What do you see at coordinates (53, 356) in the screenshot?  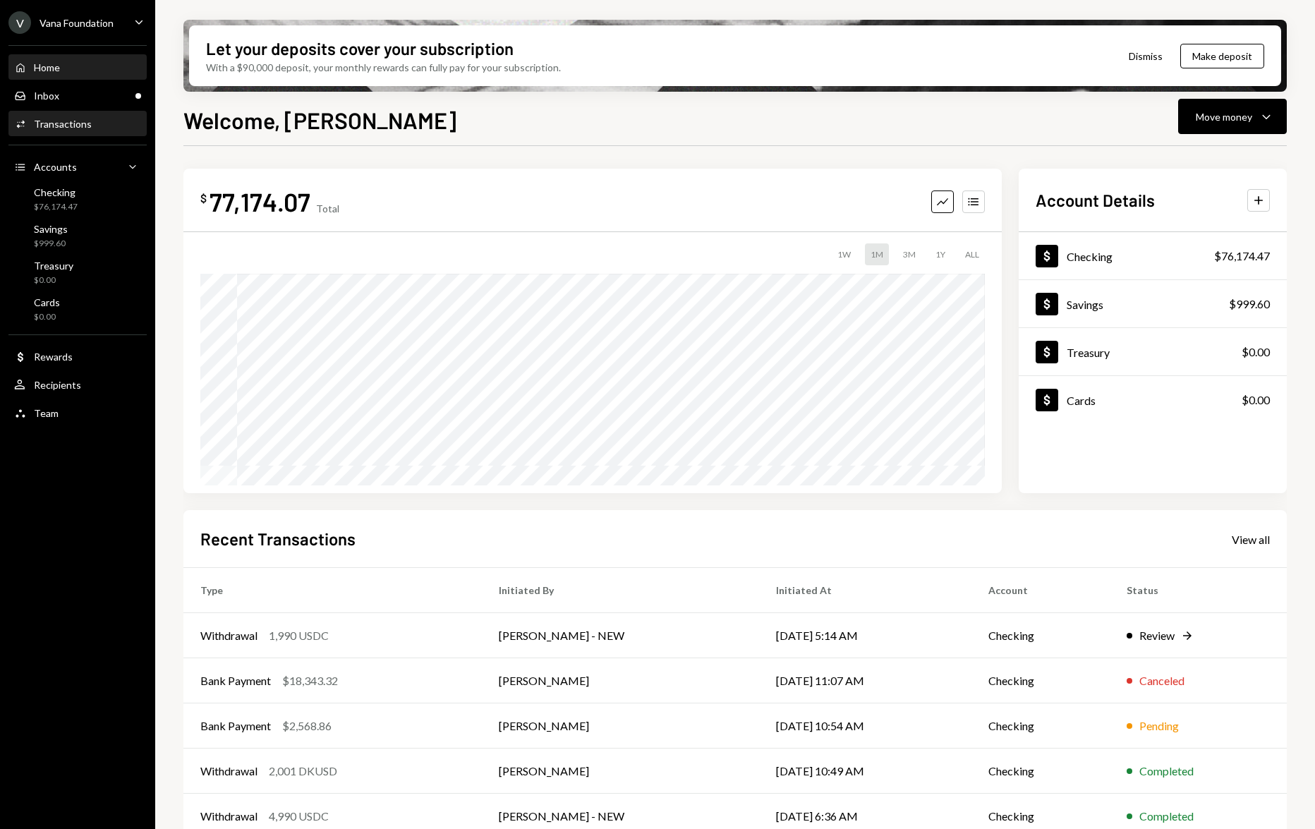 I see `div: Rewards` at bounding box center [53, 356].